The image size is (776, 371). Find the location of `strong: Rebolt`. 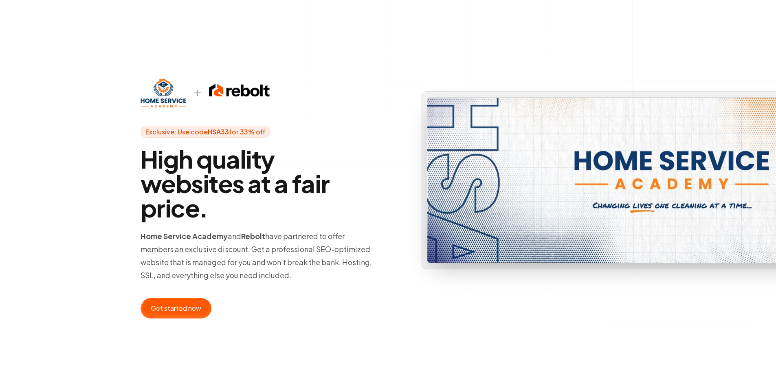

strong: Rebolt is located at coordinates (253, 236).